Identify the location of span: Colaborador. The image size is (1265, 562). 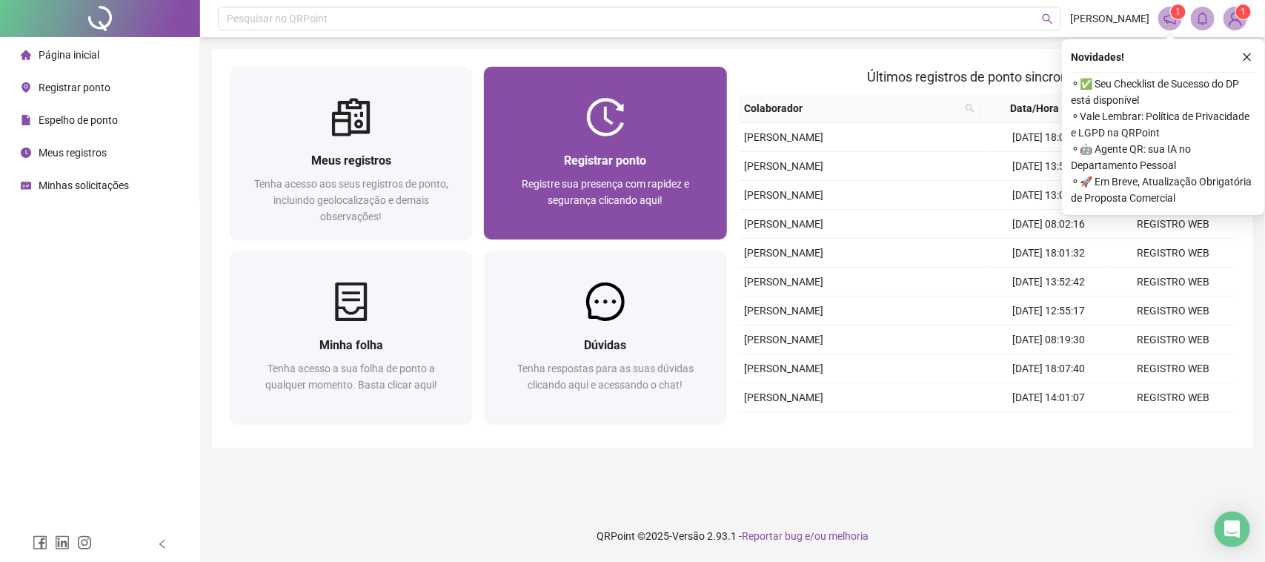
(853, 108).